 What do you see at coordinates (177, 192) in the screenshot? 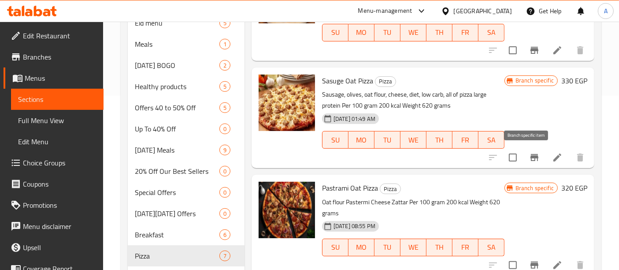
I see `div: Special Offers` at bounding box center [177, 192].